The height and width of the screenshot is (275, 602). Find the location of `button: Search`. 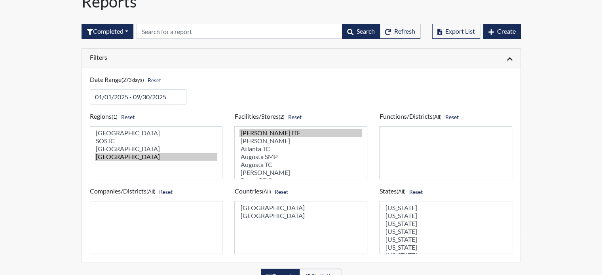

button: Search is located at coordinates (361, 31).